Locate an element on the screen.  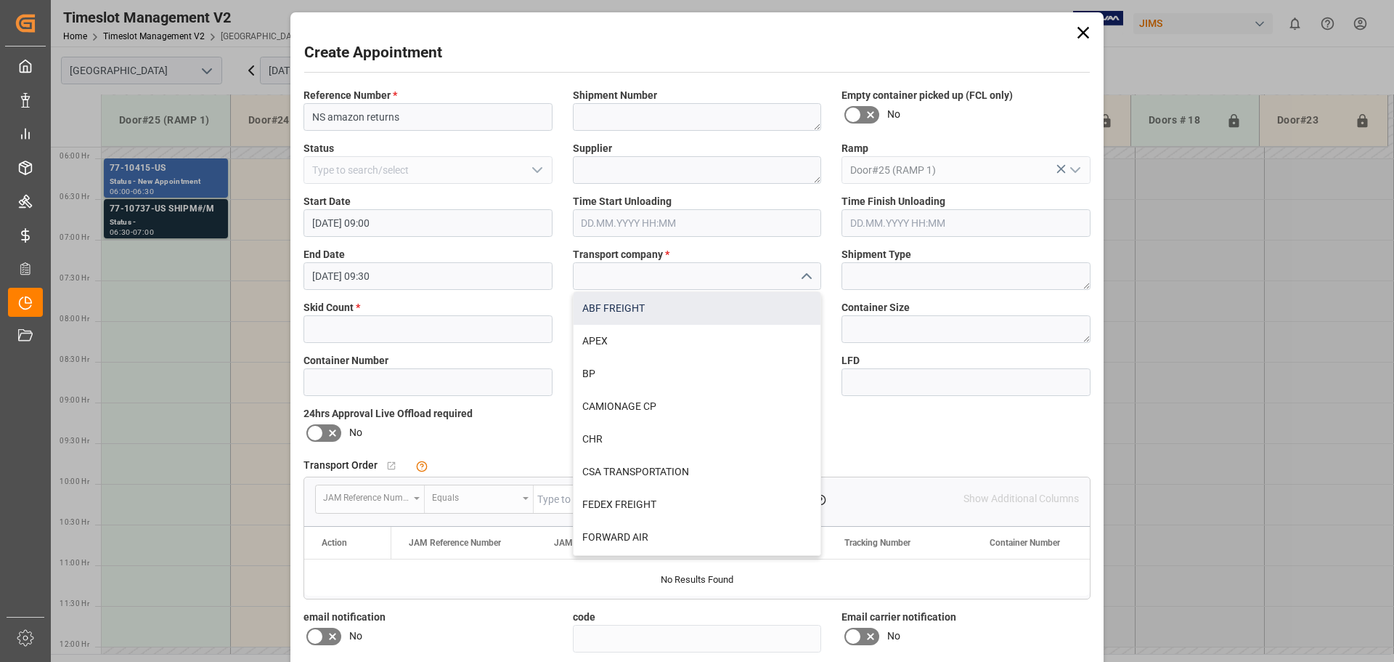
span: code is located at coordinates (584, 616).